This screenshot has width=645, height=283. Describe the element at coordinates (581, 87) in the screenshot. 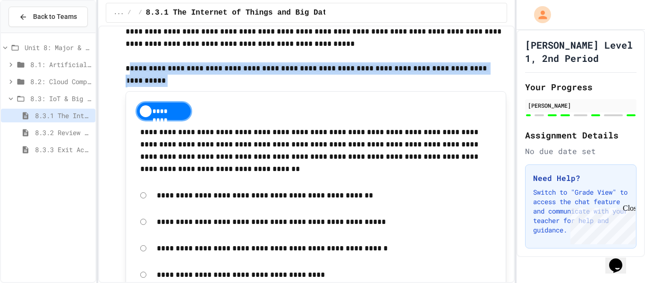

I see `h2: Your Progress` at that location.